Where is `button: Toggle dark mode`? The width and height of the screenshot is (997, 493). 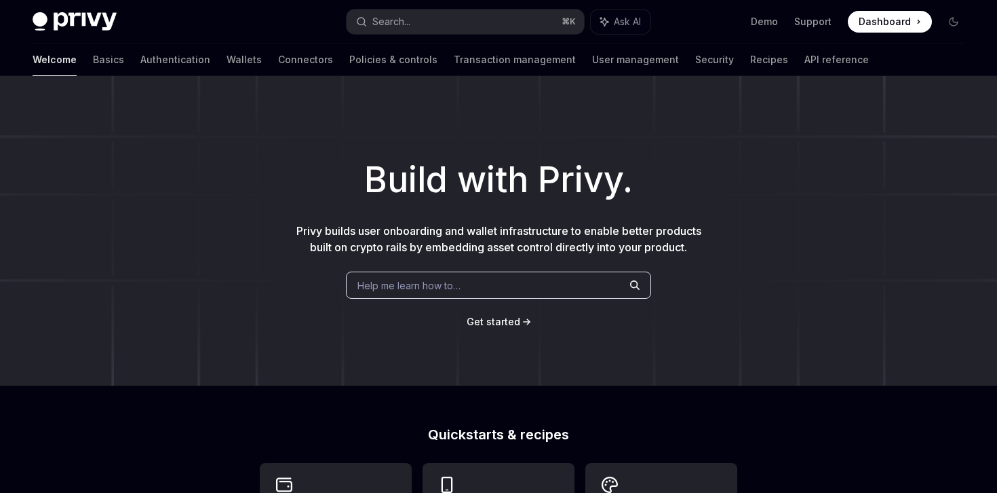 button: Toggle dark mode is located at coordinates (954, 22).